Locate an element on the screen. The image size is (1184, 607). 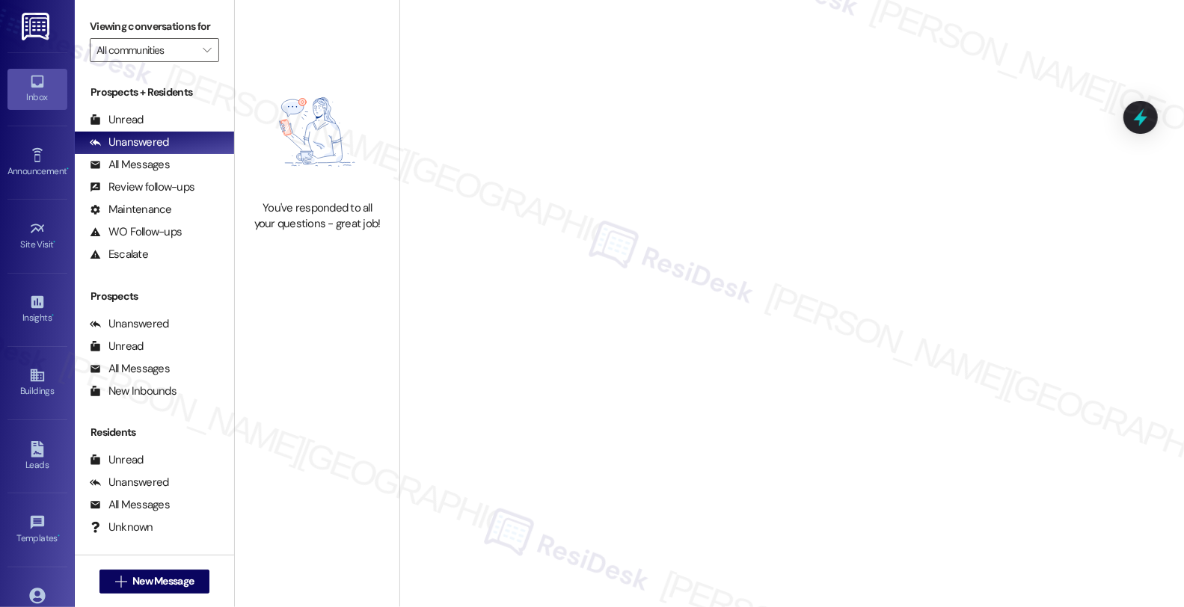
div: Maintenance is located at coordinates (131, 209).